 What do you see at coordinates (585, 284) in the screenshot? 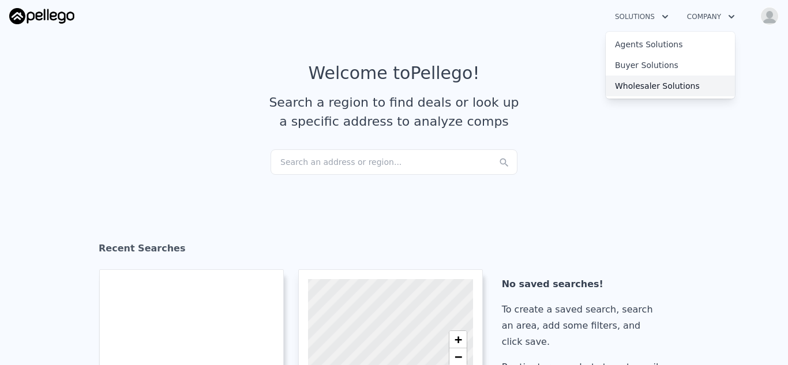
I see `div: No saved searches!` at bounding box center [585, 284].